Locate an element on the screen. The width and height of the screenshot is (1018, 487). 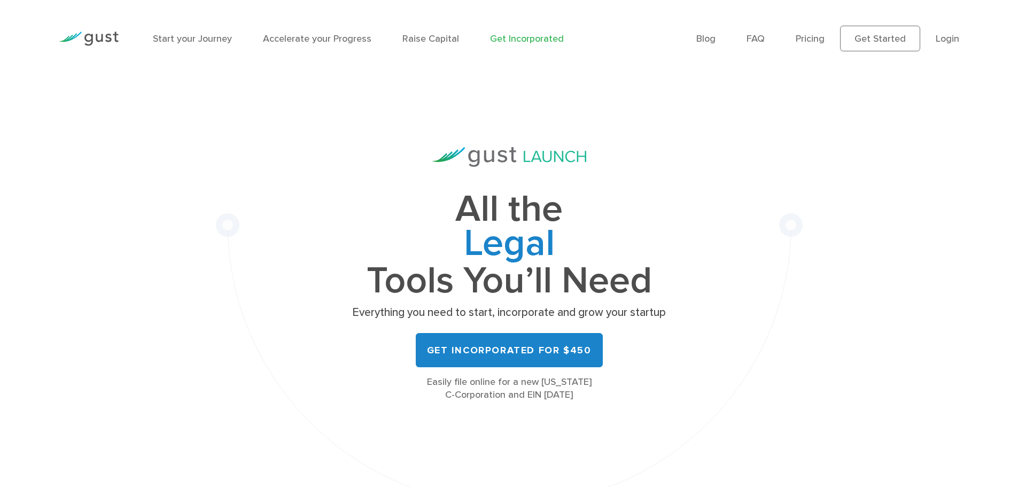
h1: All the Tools You’ll Need is located at coordinates (509, 245).